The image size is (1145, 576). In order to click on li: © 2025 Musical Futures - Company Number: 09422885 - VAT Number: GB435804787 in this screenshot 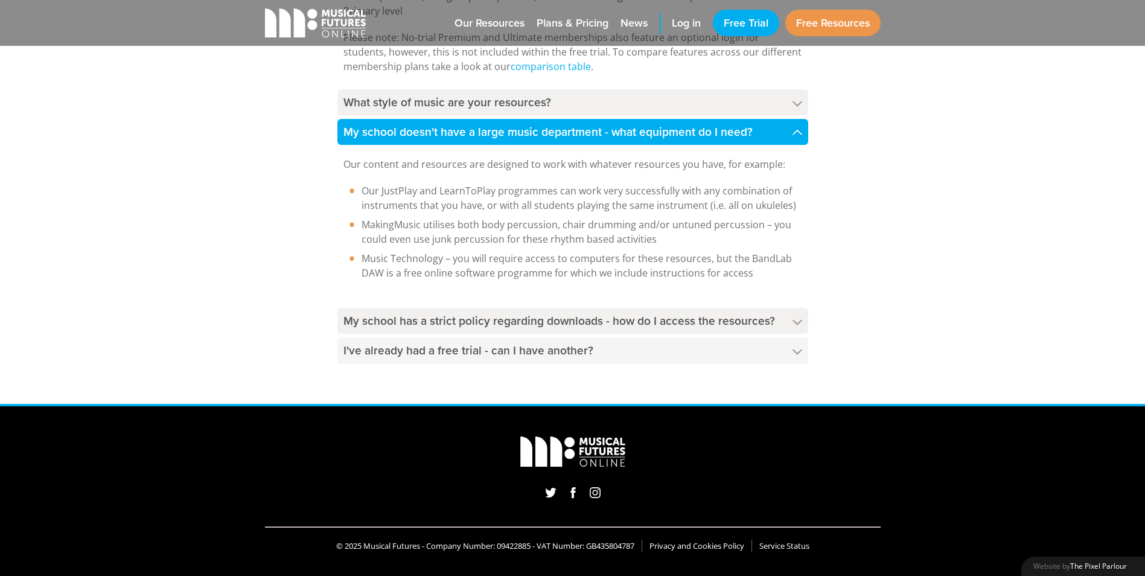, I will do `click(485, 545)`.